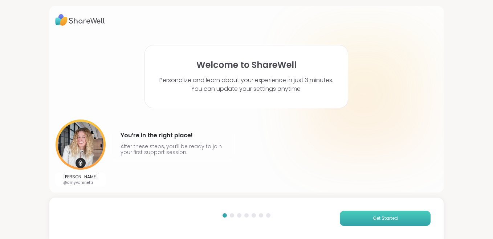 This screenshot has width=493, height=239. I want to click on p: @amyvaninetti, so click(81, 182).